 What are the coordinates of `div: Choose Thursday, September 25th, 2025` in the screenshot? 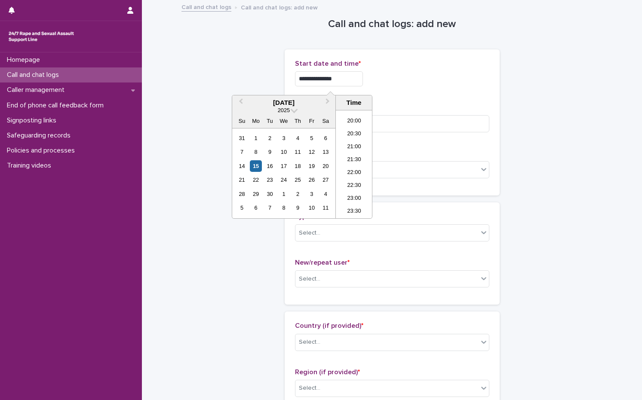 It's located at (298, 180).